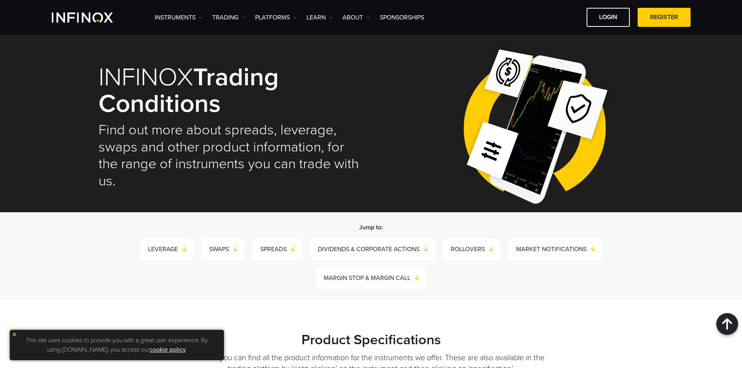  I want to click on a: MARKET NOTIFICATIONS, so click(559, 249).